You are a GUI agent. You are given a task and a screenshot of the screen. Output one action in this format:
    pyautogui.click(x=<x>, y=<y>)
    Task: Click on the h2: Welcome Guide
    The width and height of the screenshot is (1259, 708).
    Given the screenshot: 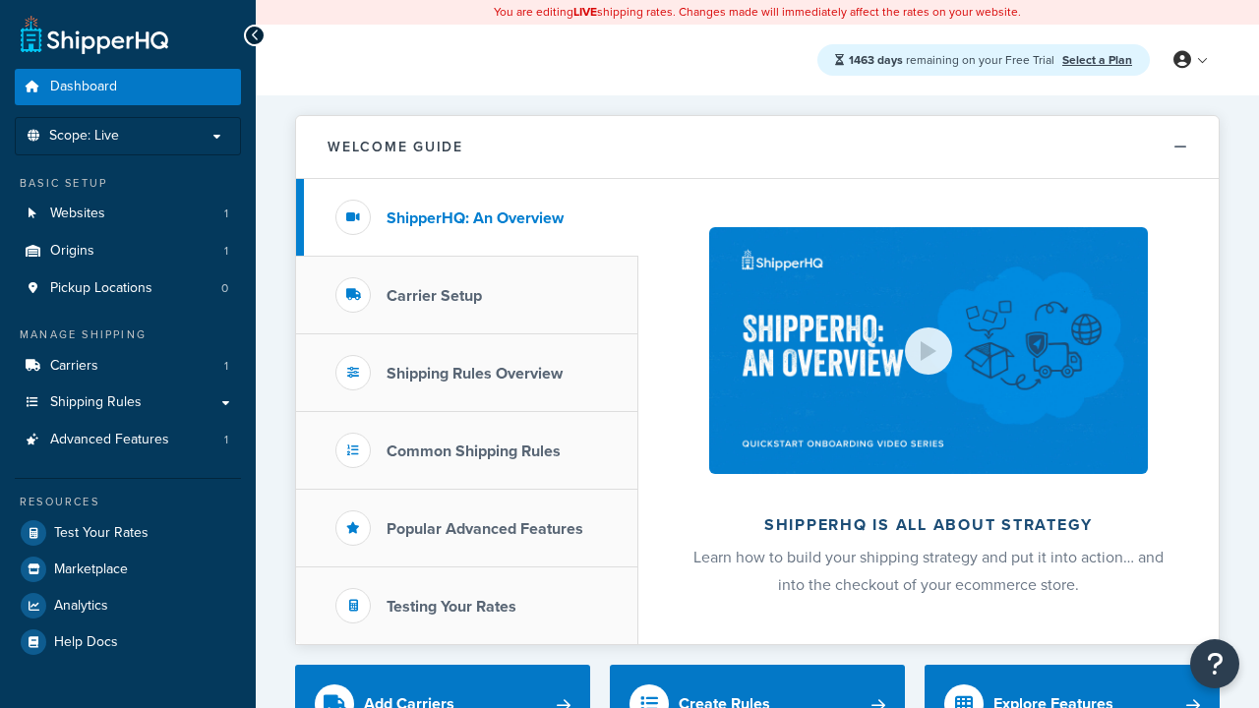 What is the action you would take?
    pyautogui.click(x=396, y=147)
    